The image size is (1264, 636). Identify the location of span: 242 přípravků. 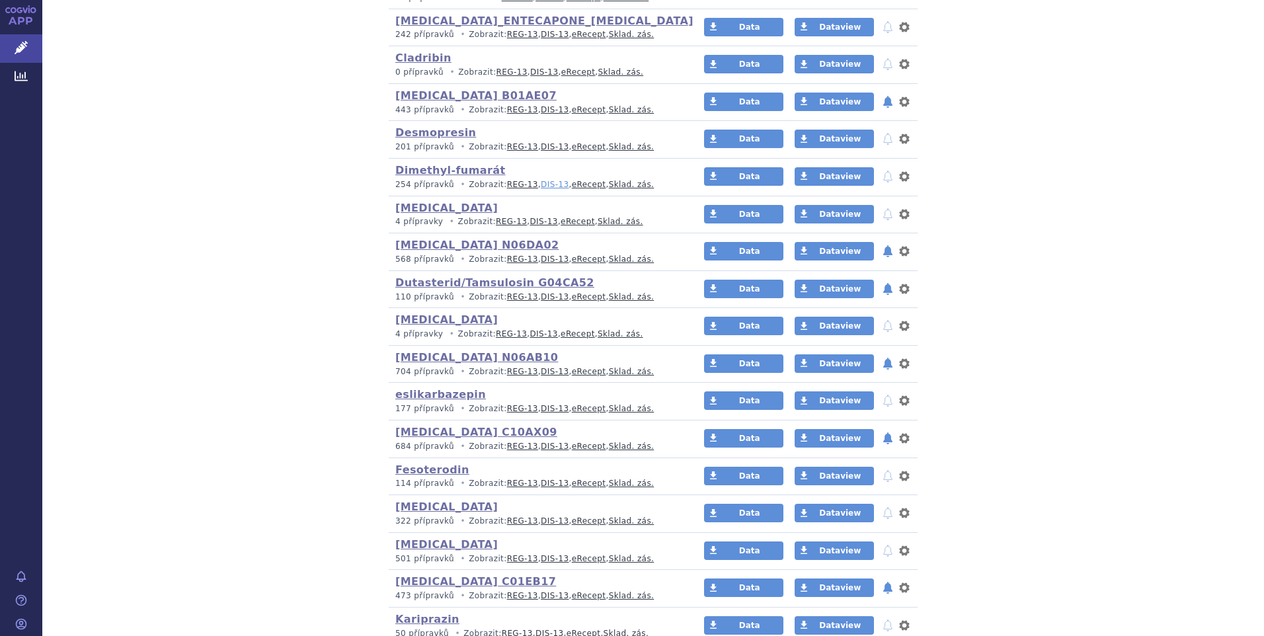
(424, 34).